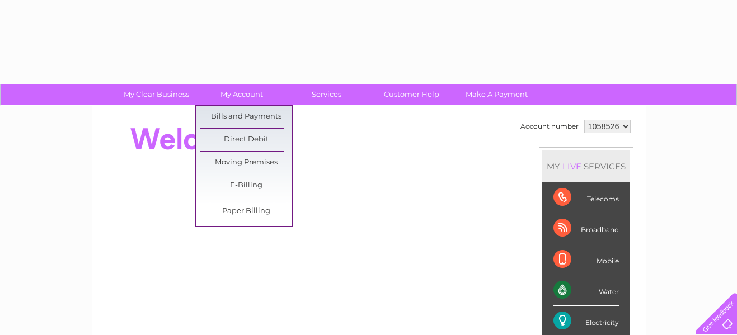 This screenshot has width=737, height=335. Describe the element at coordinates (246, 186) in the screenshot. I see `a: E-Billing` at that location.